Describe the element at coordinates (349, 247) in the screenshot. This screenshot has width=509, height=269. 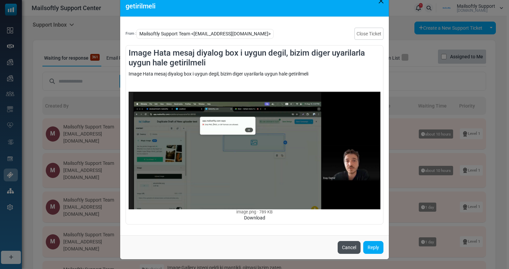
I see `button: Cancel` at that location.